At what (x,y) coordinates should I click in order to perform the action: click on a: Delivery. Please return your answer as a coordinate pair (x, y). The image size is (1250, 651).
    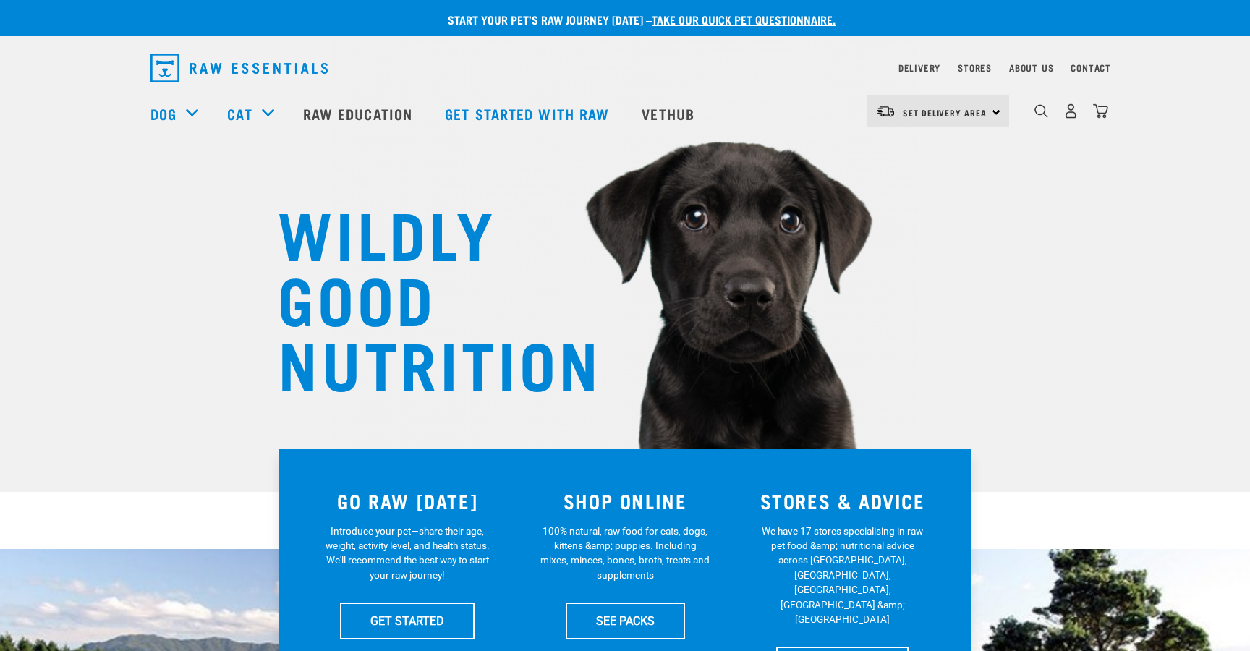
    Looking at the image, I should click on (919, 67).